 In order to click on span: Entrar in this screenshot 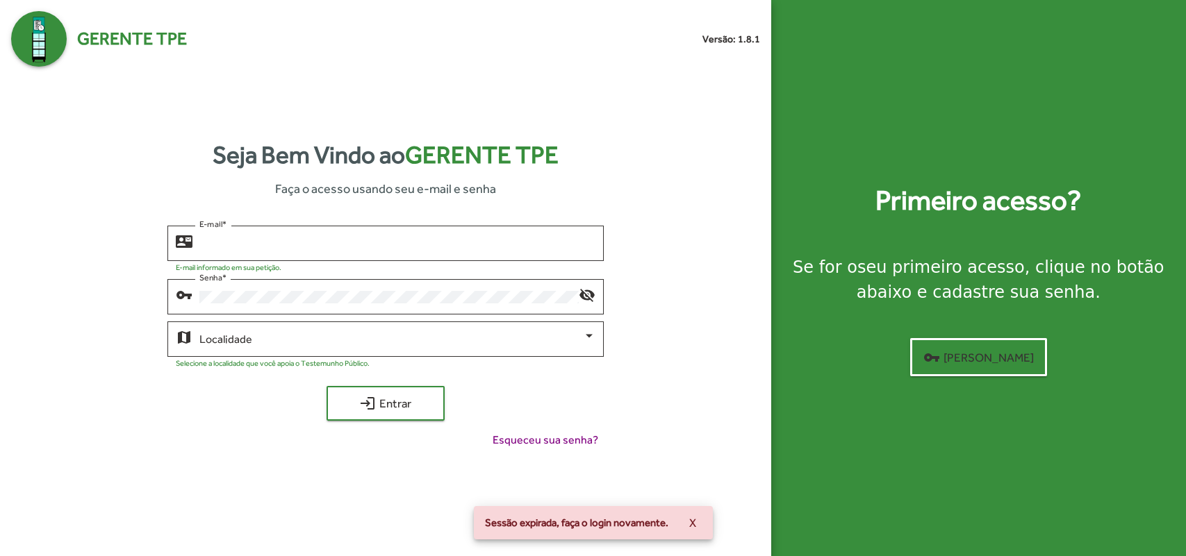, I will do `click(386, 404)`.